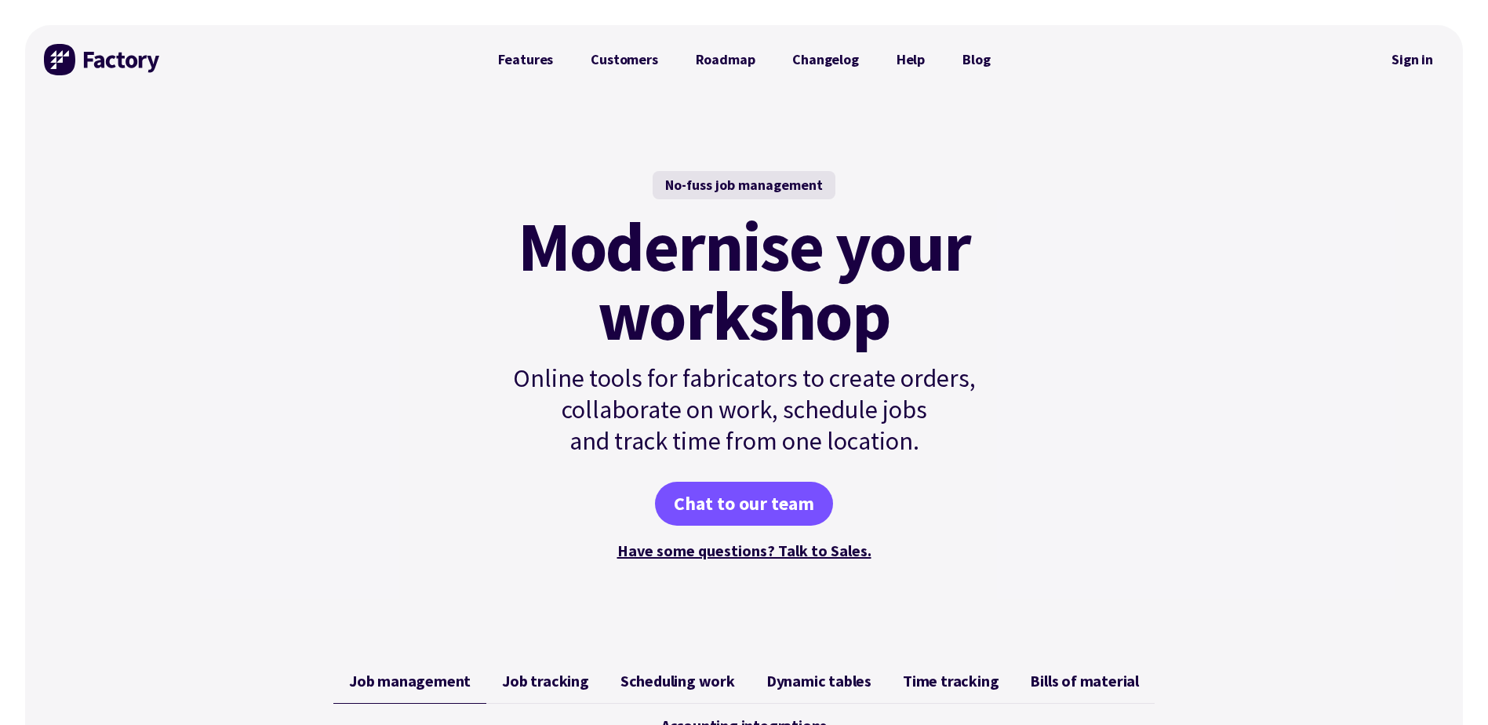 This screenshot has height=725, width=1488. Describe the element at coordinates (545, 681) in the screenshot. I see `span: Job tracking` at that location.